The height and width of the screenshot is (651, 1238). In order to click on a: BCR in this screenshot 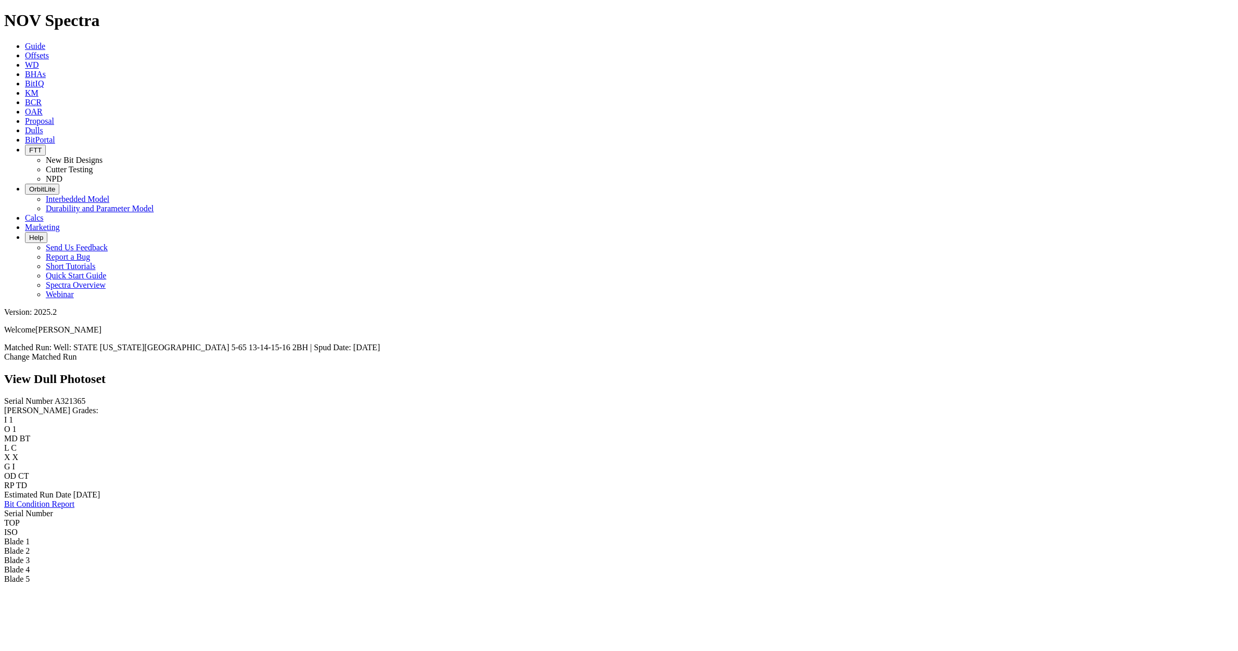, I will do `click(33, 102)`.